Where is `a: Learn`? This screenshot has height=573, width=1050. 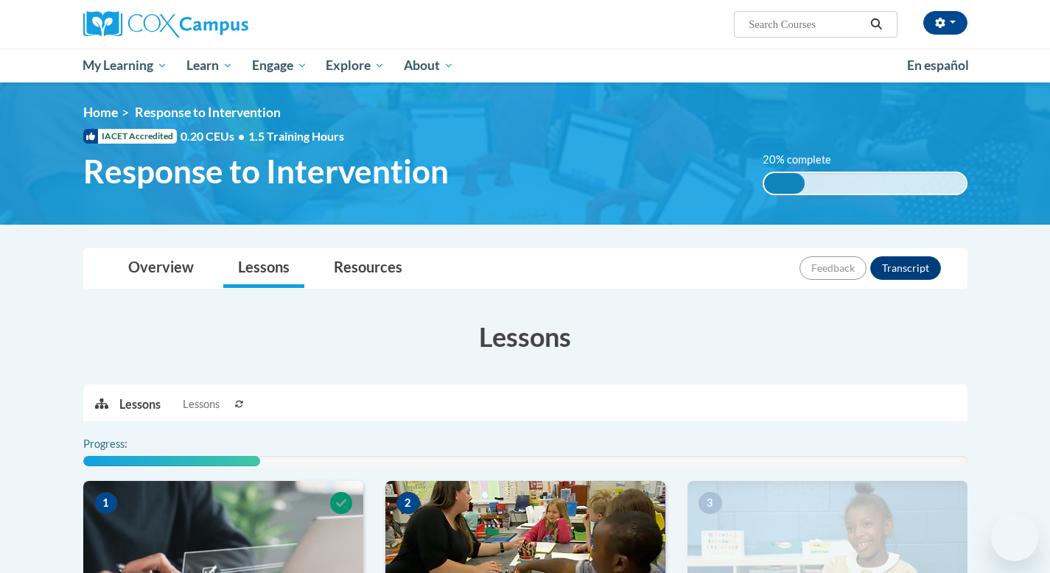
a: Learn is located at coordinates (209, 66).